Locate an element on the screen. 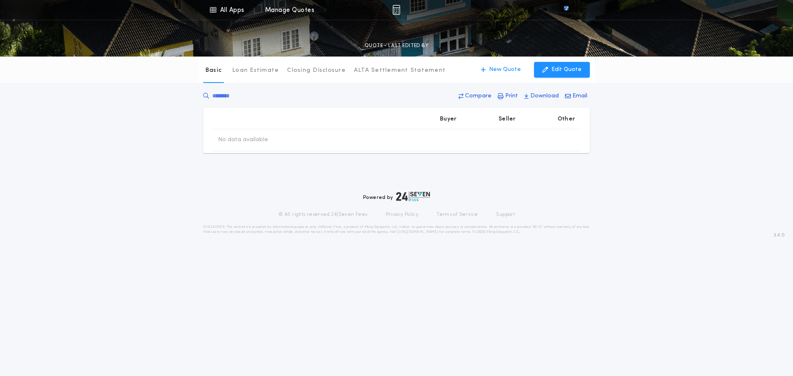  p: Closing Disclosure is located at coordinates (316, 71).